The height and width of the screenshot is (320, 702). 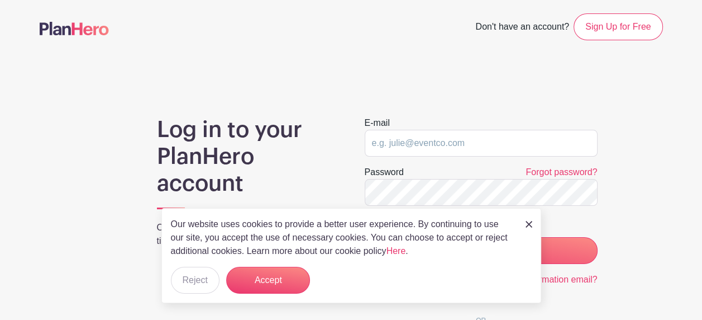 What do you see at coordinates (195, 280) in the screenshot?
I see `button: Reject` at bounding box center [195, 280].